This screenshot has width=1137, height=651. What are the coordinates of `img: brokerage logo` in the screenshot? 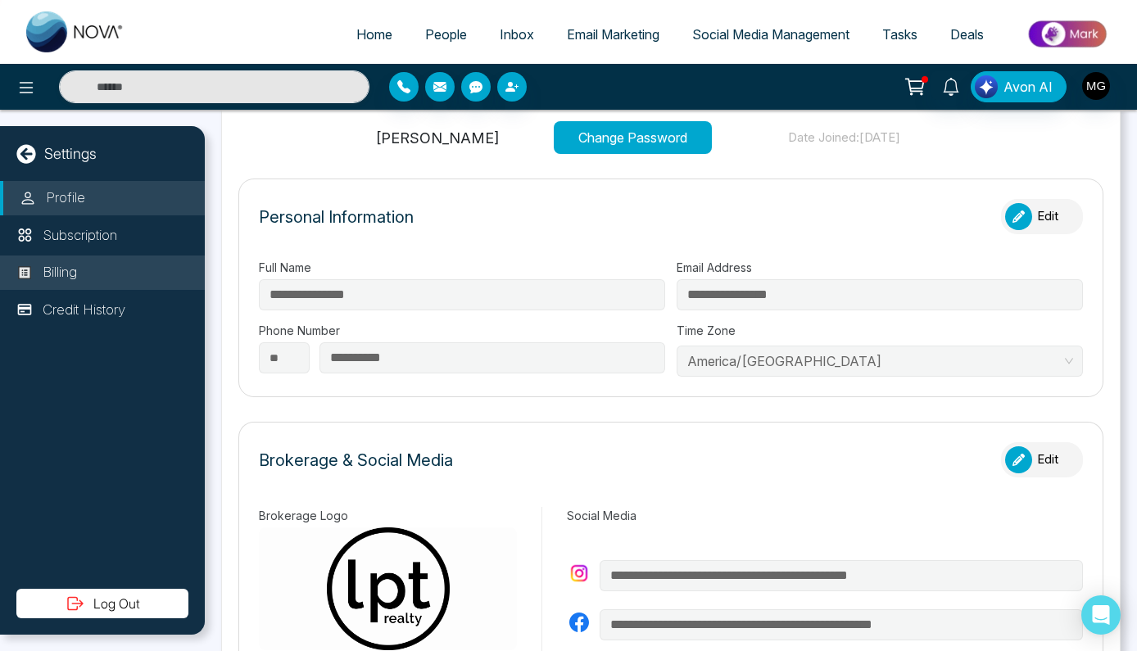 It's located at (388, 589).